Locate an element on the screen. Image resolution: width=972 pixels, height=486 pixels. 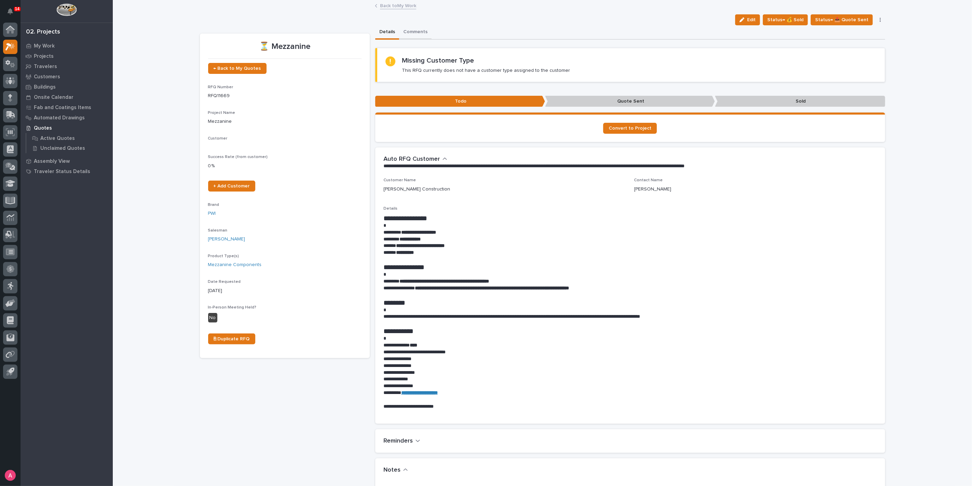
span: Details is located at coordinates (390, 209).